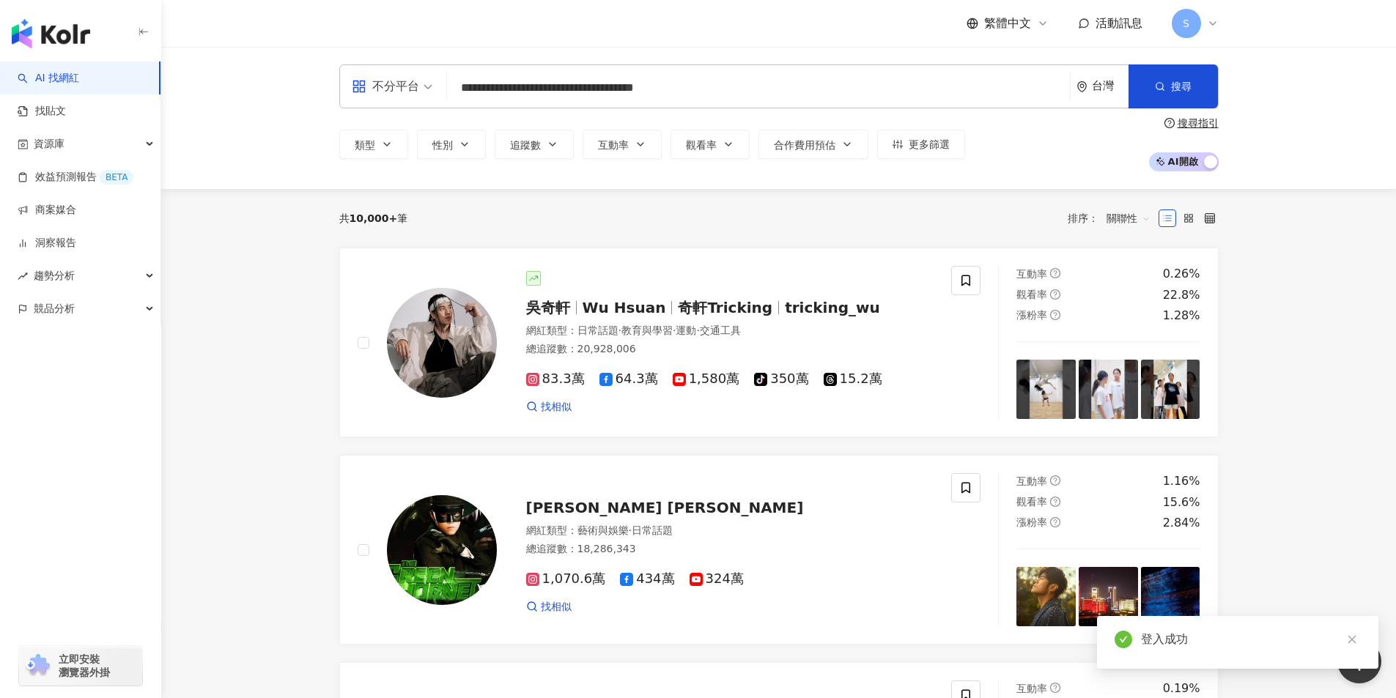  I want to click on div: 15.6%, so click(1181, 503).